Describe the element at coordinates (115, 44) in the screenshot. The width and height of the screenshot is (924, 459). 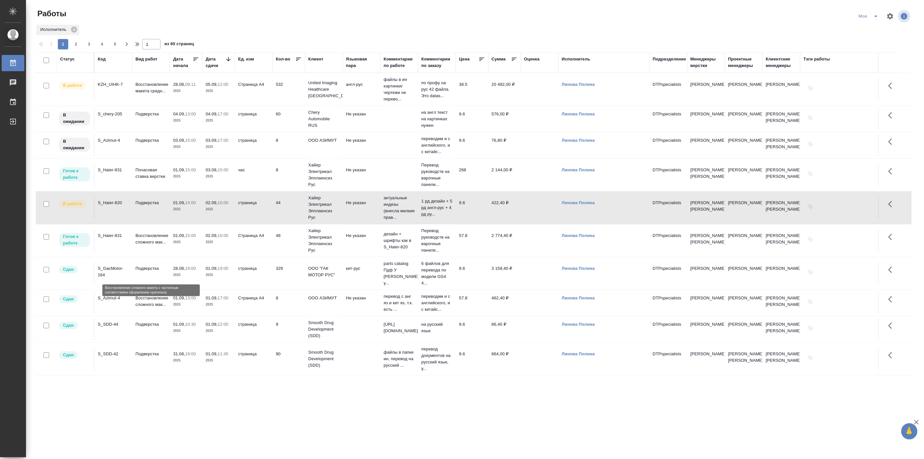
I see `button: 5` at that location.